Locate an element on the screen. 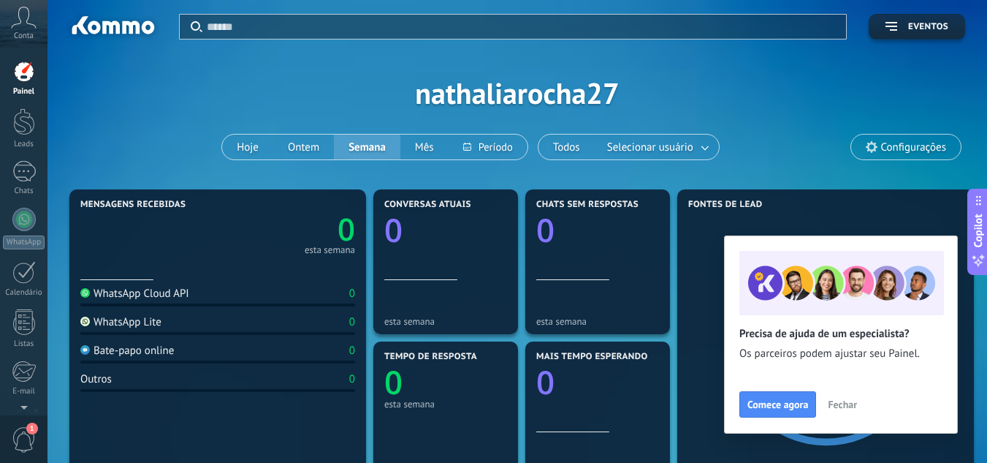 The image size is (987, 463). button: Hoje is located at coordinates (248, 147).